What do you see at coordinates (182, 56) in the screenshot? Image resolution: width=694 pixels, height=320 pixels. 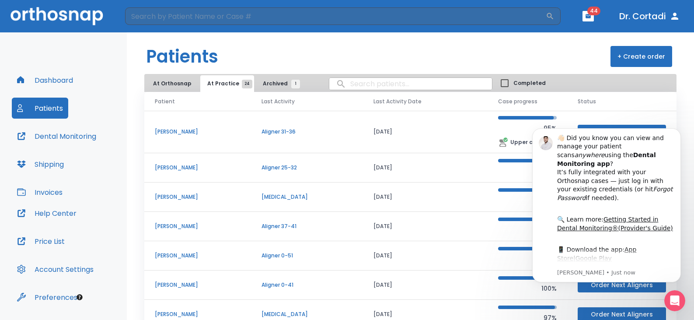 I see `h1: Patients` at bounding box center [182, 56].